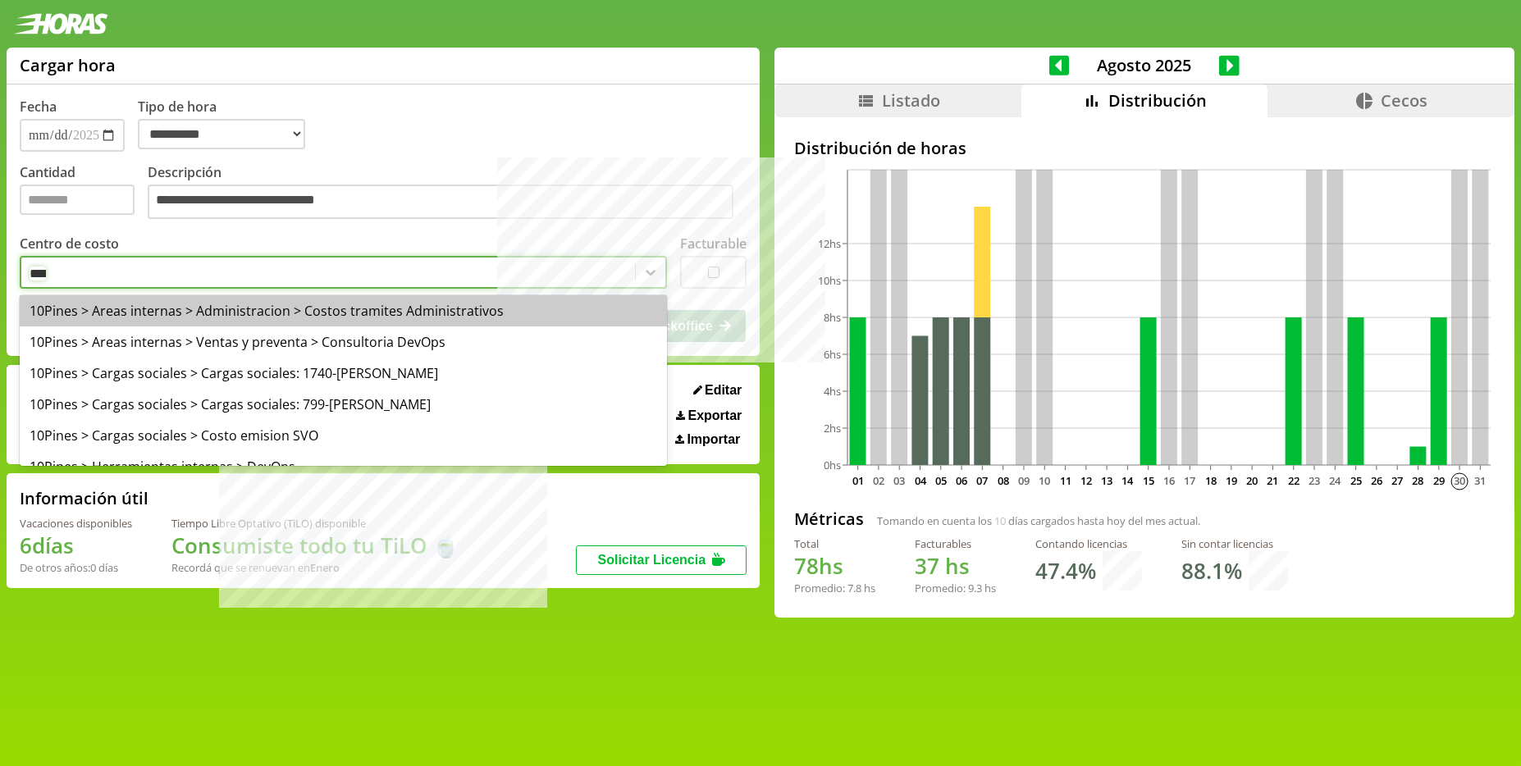 The height and width of the screenshot is (766, 1521). What do you see at coordinates (315, 545) in the screenshot?
I see `h1: Consumiste todo tu TiLO 🍵` at bounding box center [315, 545].